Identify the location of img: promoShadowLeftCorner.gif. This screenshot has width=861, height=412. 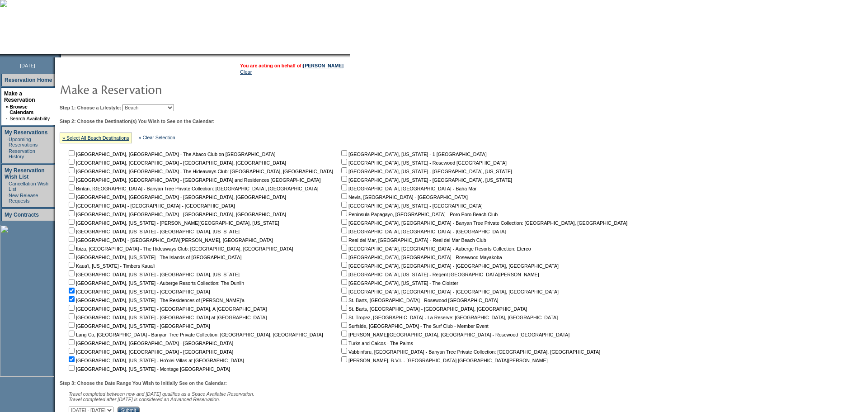
(59, 56).